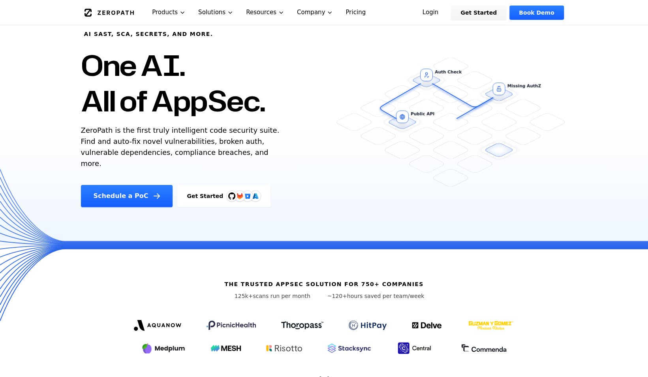 This screenshot has width=648, height=377. What do you see at coordinates (416, 348) in the screenshot?
I see `img: Central` at bounding box center [416, 348].